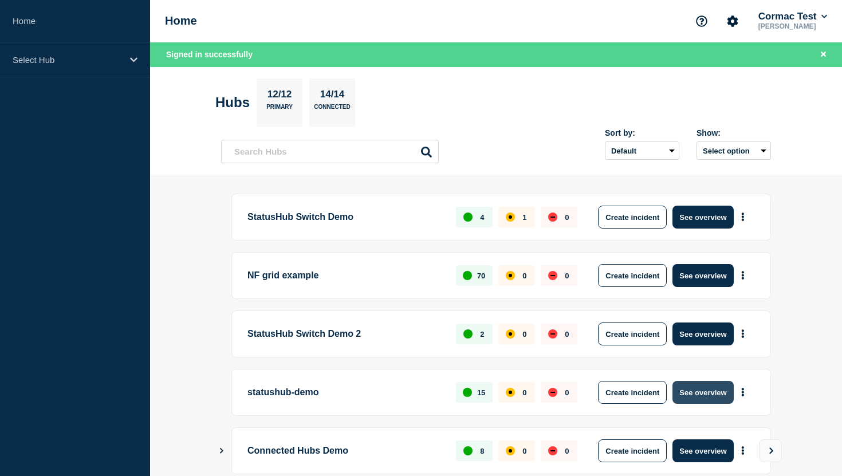 The image size is (842, 476). What do you see at coordinates (330, 151) in the screenshot?
I see `input: Search Hubs` at bounding box center [330, 151].